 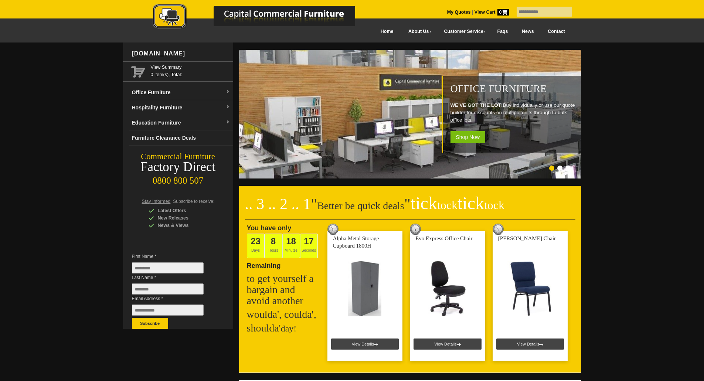 What do you see at coordinates (492, 12) in the screenshot?
I see `strong: View Cart` at bounding box center [492, 12].